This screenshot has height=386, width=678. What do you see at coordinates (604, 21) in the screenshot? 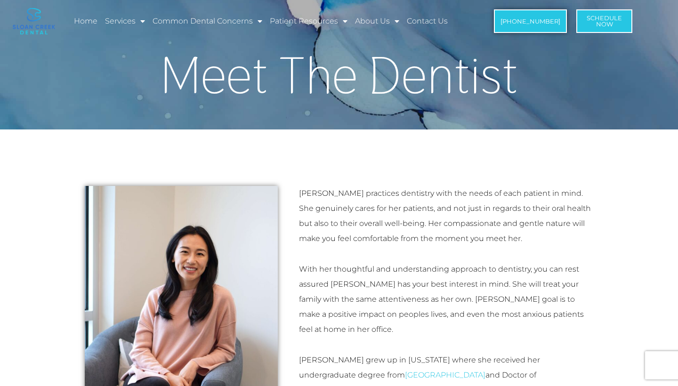
I see `span: Schedule Now` at bounding box center [604, 21].